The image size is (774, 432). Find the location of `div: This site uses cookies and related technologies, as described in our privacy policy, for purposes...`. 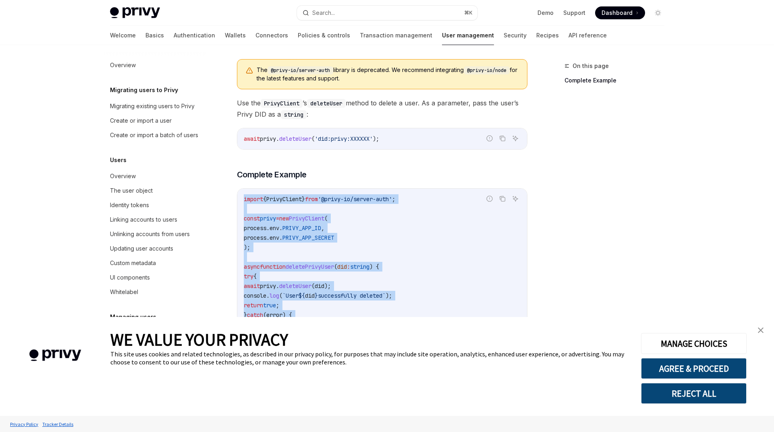

div: This site uses cookies and related technologies, as described in our privacy policy, for purposes... is located at coordinates (369, 358).